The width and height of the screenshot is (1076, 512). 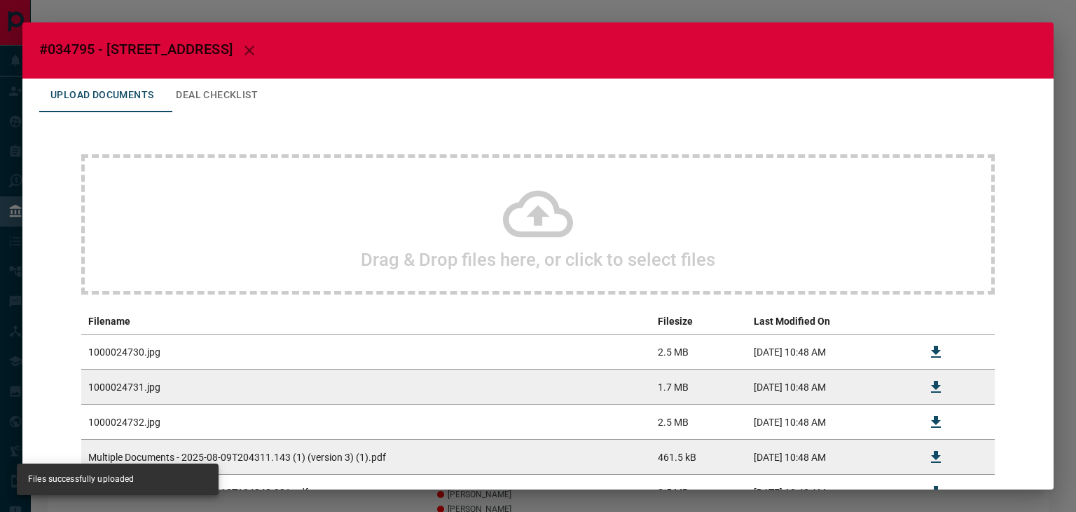 What do you see at coordinates (366, 387) in the screenshot?
I see `td: 1000024731.jpg` at bounding box center [366, 387].